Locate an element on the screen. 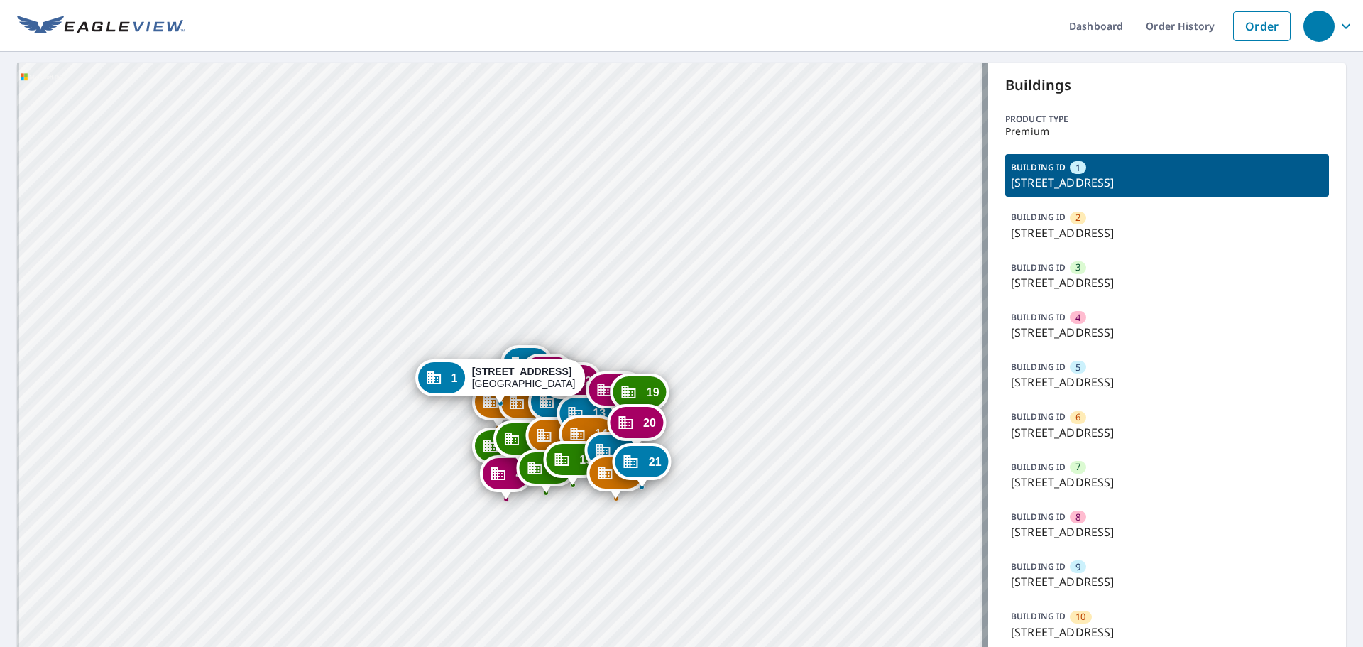 This screenshot has width=1363, height=647. div: Dropped pin, building 12, Commercial property, 5619 Forest Haven Cir Tampa, FL 33615 is located at coordinates (571, 384).